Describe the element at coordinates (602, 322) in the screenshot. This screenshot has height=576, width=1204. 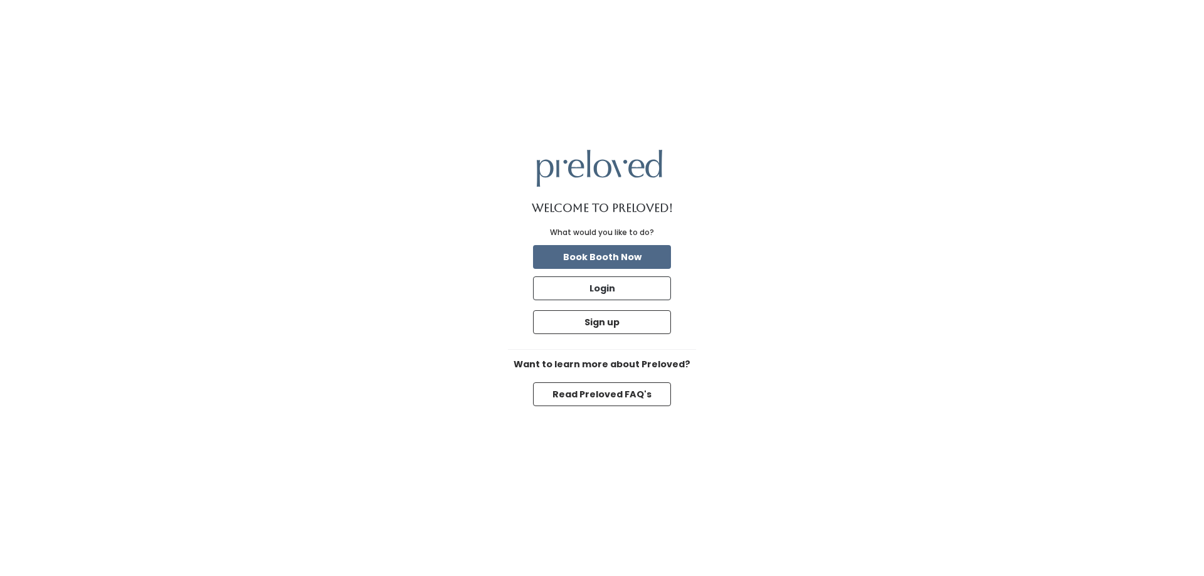
I see `a: Sign up` at that location.